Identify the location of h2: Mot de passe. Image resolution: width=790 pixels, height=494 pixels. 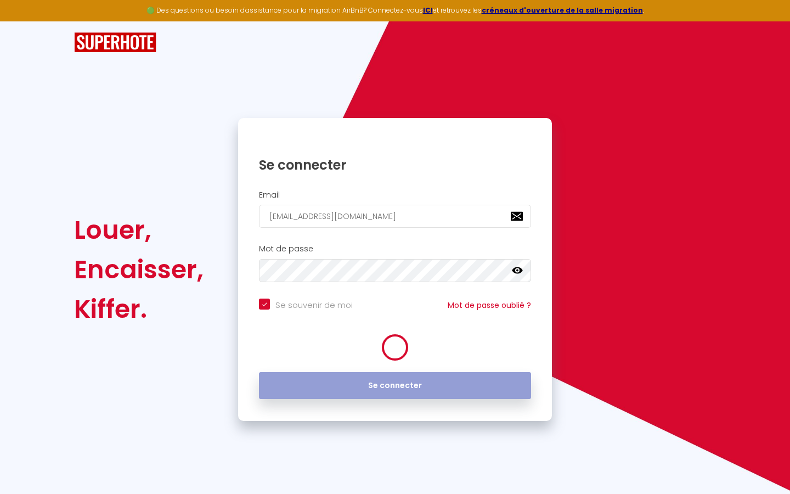
(395, 249).